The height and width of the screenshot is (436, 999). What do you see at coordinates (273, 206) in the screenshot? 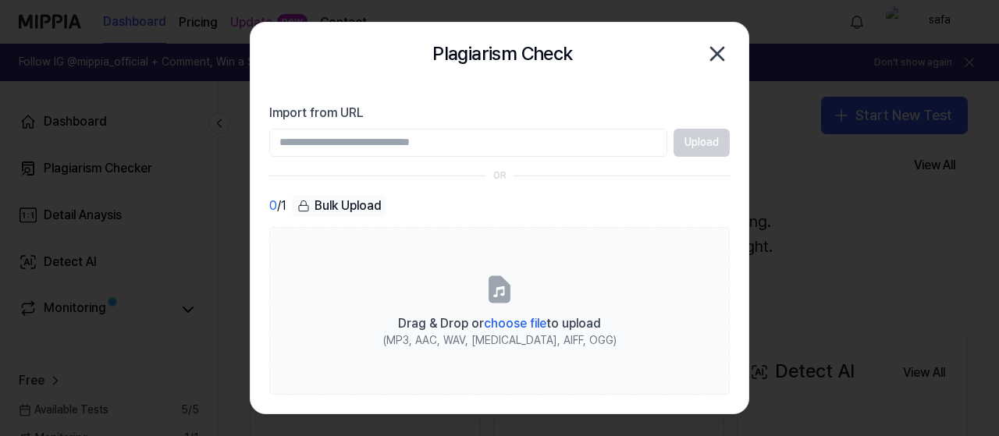
I see `span: 0` at bounding box center [273, 206].